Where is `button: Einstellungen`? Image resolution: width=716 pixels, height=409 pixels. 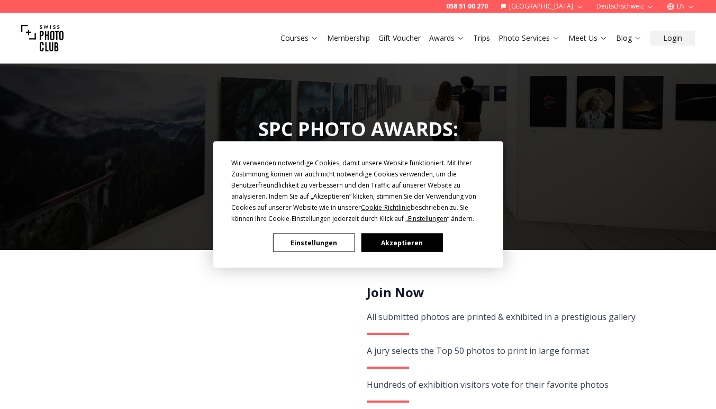
button: Einstellungen is located at coordinates (314, 242).